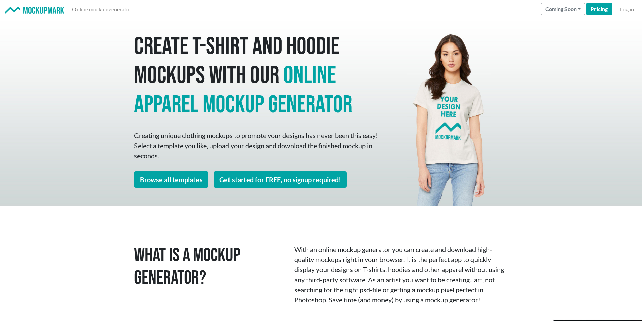 The height and width of the screenshot is (321, 642). I want to click on a: Online mockup generator, so click(102, 9).